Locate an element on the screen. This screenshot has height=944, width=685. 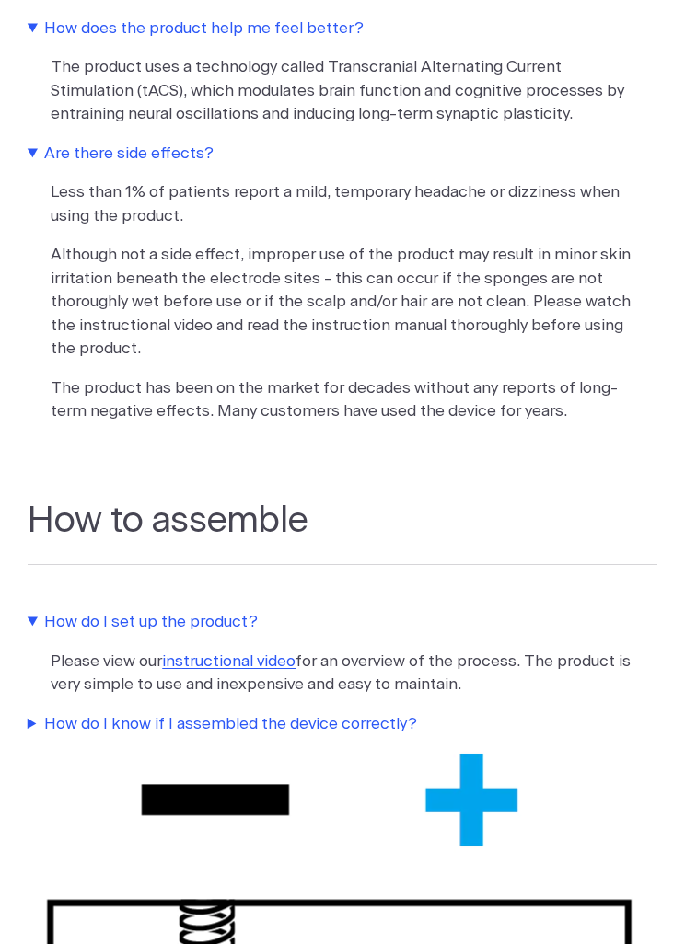
summary: How does the product help me feel better? is located at coordinates (342, 29).